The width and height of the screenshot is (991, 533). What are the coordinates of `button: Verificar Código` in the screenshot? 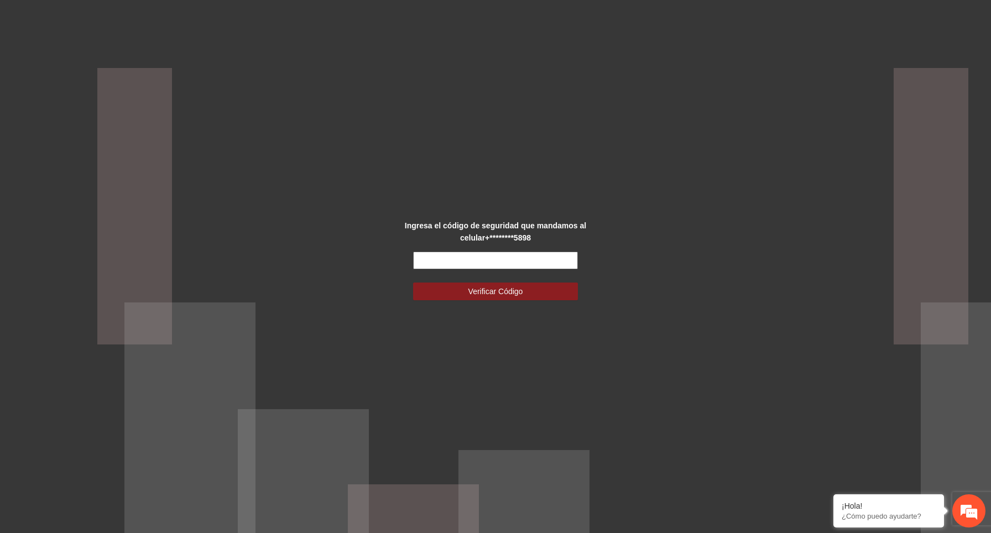 It's located at (496, 291).